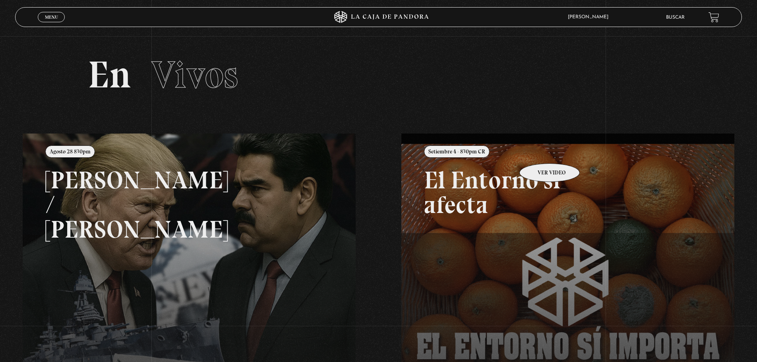 The width and height of the screenshot is (757, 362). What do you see at coordinates (51, 24) in the screenshot?
I see `span: Cerrar` at bounding box center [51, 24].